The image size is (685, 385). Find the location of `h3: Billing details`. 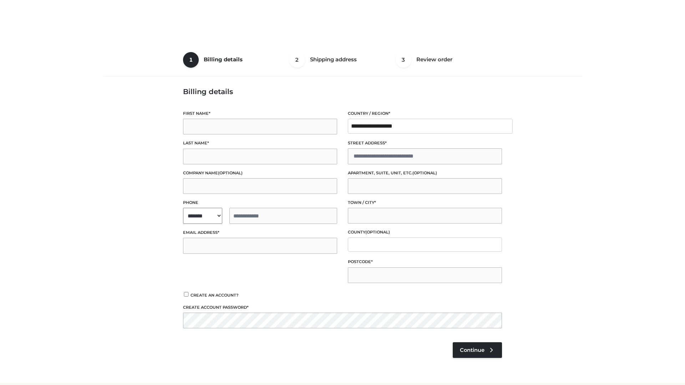

h3: Billing details is located at coordinates (342, 92).